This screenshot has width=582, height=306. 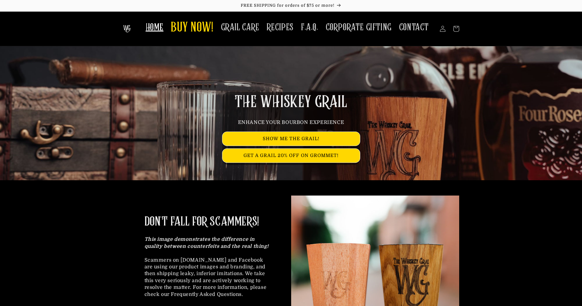 What do you see at coordinates (202, 222) in the screenshot?
I see `h2: DON'T FALL FOR SCAMMERS!` at bounding box center [202, 222].